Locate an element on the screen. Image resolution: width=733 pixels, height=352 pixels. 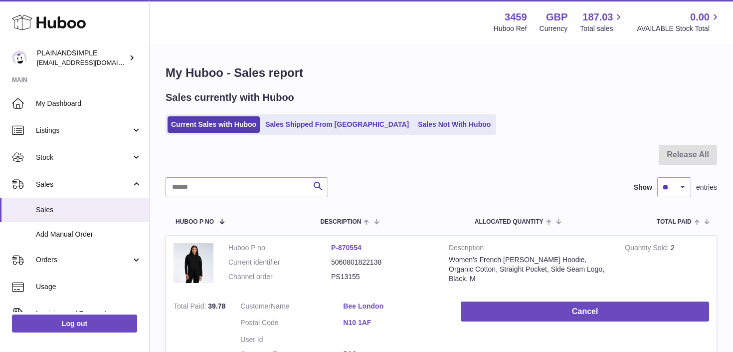
span: 0.00 is located at coordinates (700, 17).